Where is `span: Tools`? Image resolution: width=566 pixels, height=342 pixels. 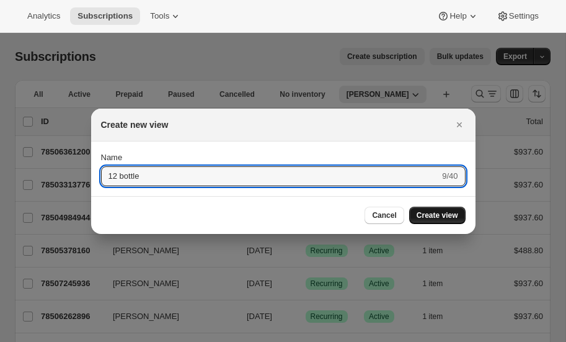 span: Tools is located at coordinates (159, 16).